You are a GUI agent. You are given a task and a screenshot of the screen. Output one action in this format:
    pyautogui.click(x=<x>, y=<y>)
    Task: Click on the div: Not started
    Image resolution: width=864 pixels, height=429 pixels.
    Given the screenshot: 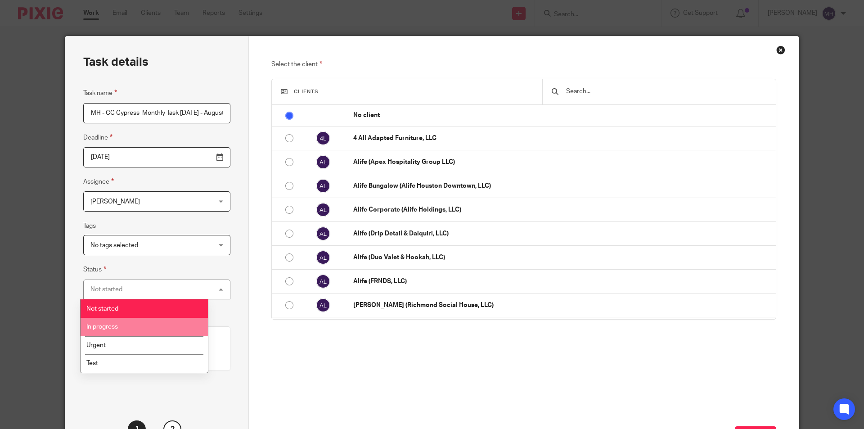 What is the action you would take?
    pyautogui.click(x=106, y=289)
    